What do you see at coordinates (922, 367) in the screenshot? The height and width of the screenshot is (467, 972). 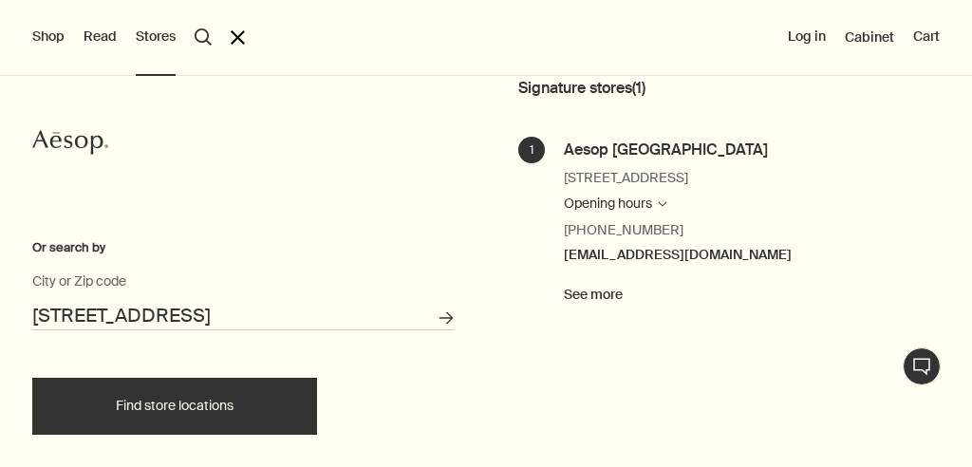 I see `button: Live Assistance` at bounding box center [922, 367].